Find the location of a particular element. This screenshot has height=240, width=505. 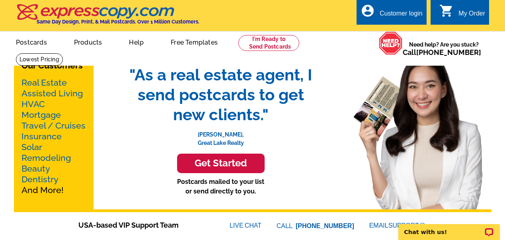

a: Assisted Living is located at coordinates (52, 93).